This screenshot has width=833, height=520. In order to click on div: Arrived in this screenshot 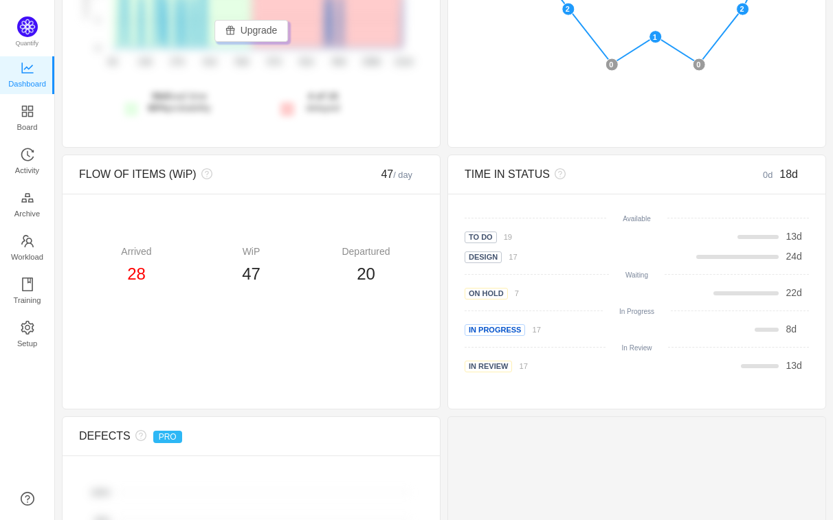, I will do `click(136, 252)`.